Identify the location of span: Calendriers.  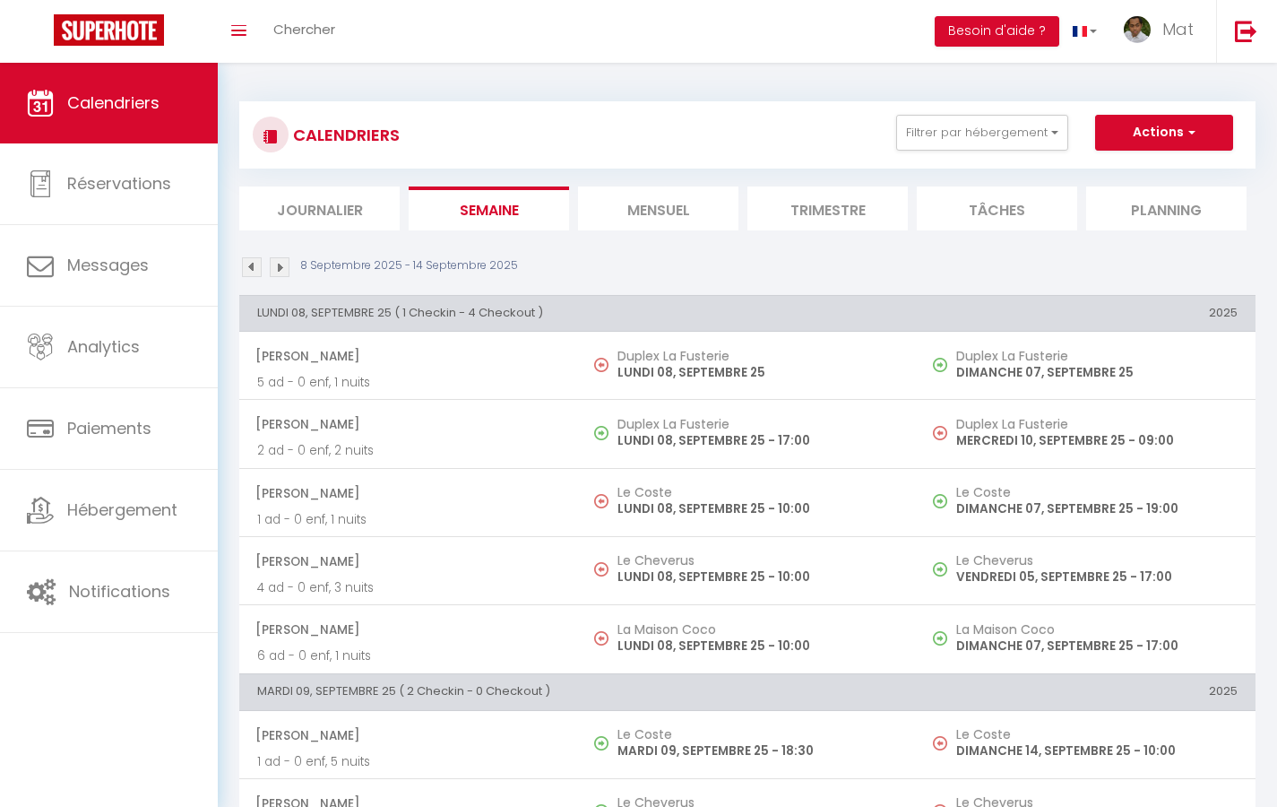
(113, 102).